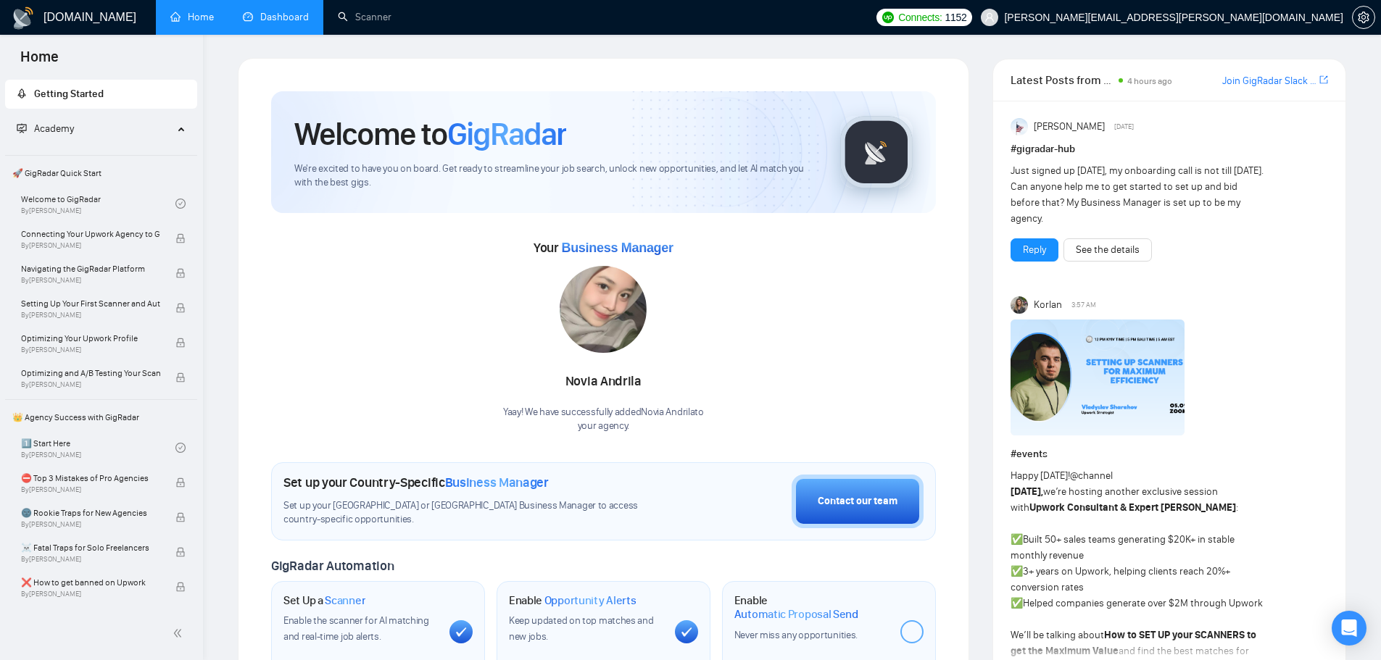  Describe the element at coordinates (101, 94) in the screenshot. I see `li: Getting Started` at that location.